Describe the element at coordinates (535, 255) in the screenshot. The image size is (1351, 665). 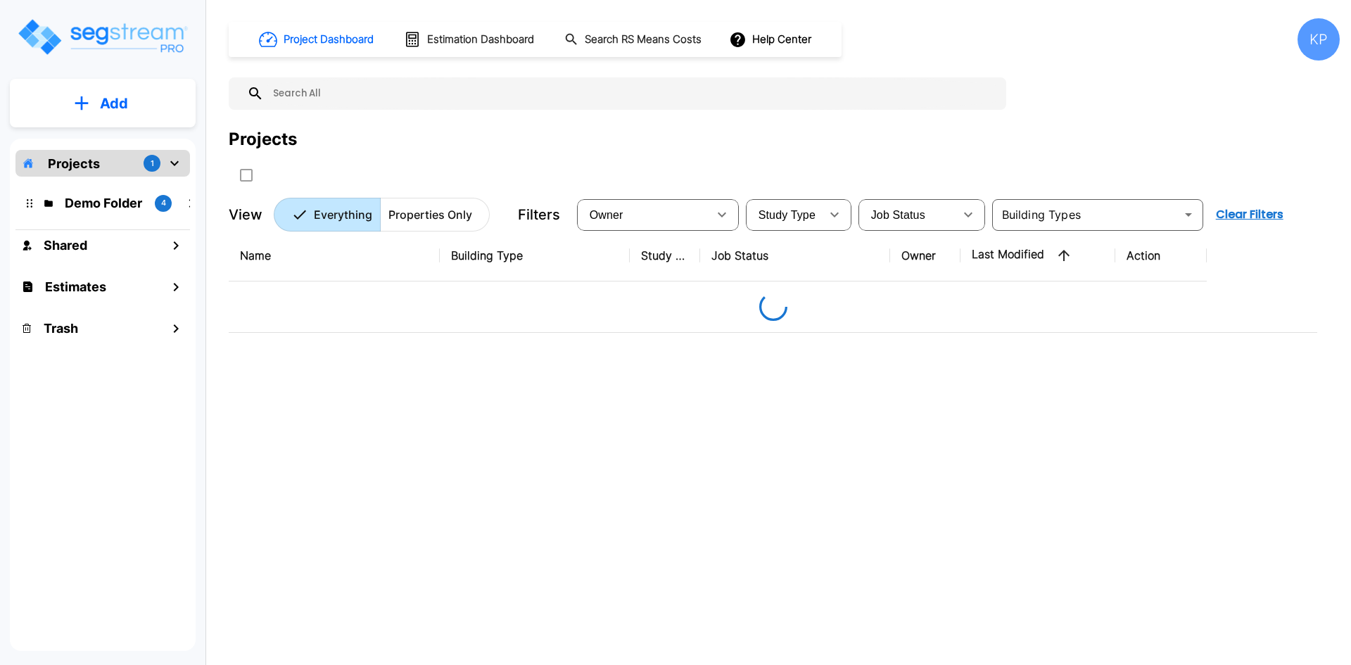
I see `th: Building Type` at that location.